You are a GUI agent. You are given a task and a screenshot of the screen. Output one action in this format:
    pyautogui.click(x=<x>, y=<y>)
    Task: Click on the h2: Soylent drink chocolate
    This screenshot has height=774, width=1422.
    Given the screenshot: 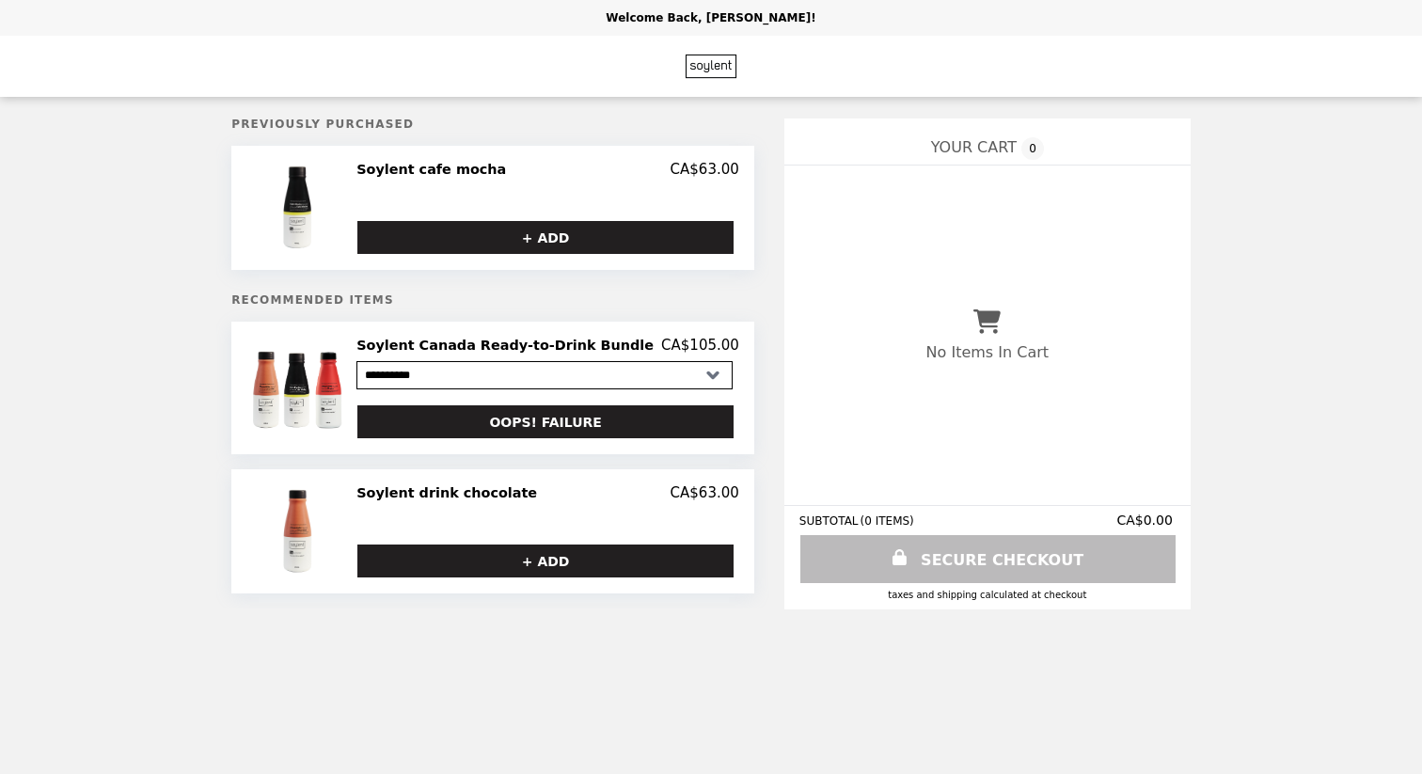 What is the action you would take?
    pyautogui.click(x=451, y=493)
    